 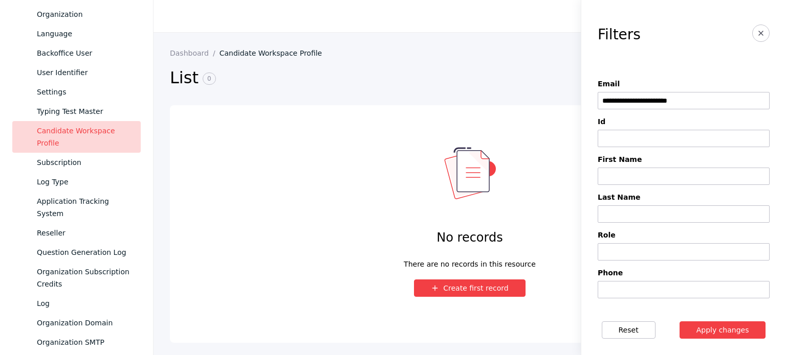 I want to click on label: First Name, so click(x=683, y=160).